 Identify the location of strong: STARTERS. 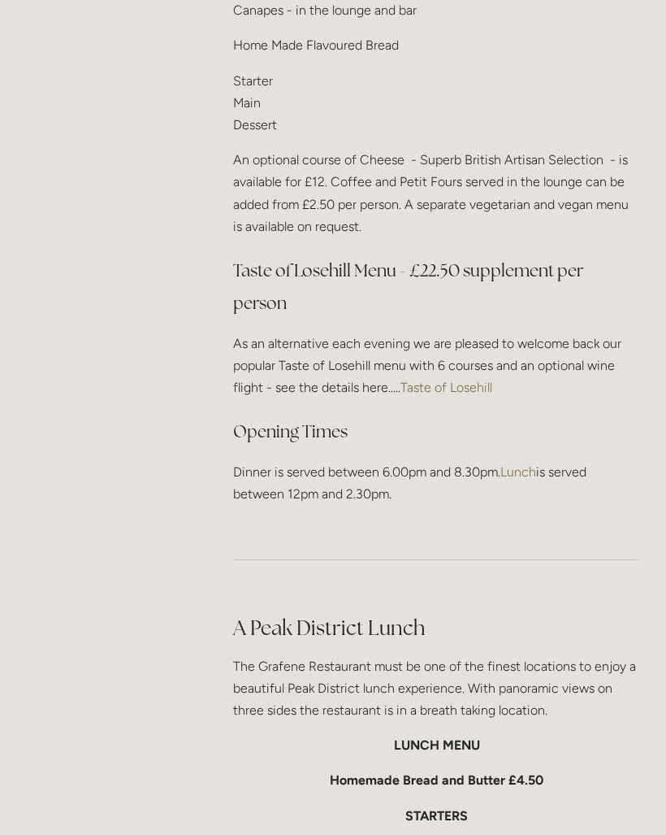
(436, 816).